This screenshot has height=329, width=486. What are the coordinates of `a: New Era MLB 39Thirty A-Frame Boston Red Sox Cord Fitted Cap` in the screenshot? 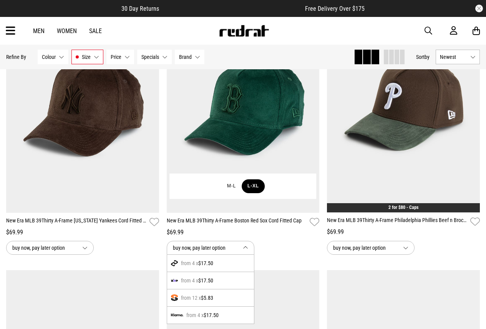 It's located at (237, 222).